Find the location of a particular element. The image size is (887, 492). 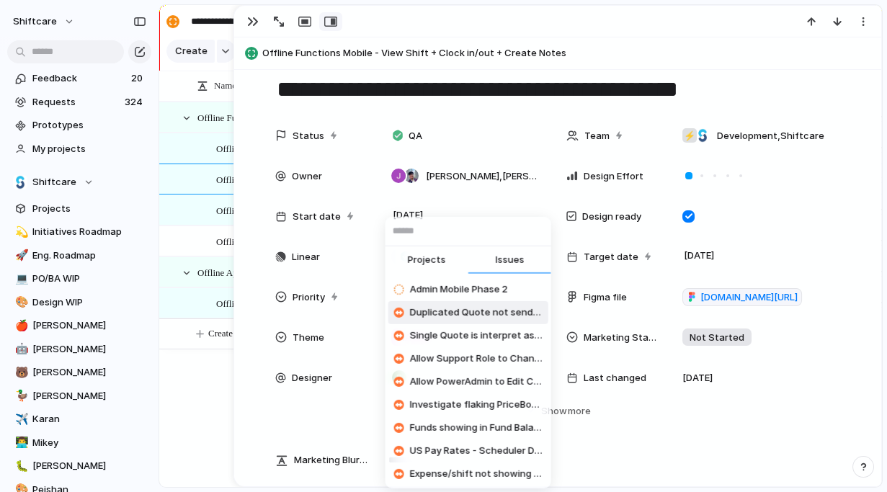

span: Allow PowerAdmin to Edit Company Name When Editing an Account on Super Admin is located at coordinates (477, 382).